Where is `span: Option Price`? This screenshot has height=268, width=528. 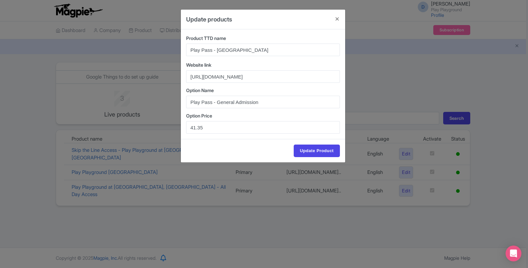
span: Option Price is located at coordinates (199, 116).